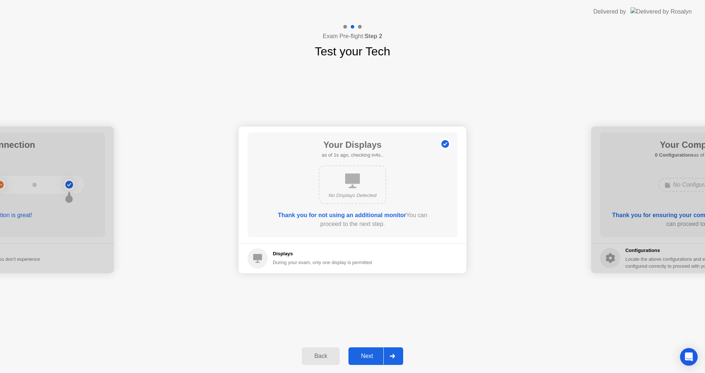  Describe the element at coordinates (322, 262) in the screenshot. I see `div: During your exam, only one display is permitted` at that location.